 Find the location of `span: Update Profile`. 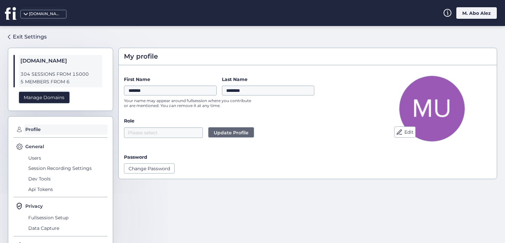

span: Update Profile is located at coordinates (231, 132).